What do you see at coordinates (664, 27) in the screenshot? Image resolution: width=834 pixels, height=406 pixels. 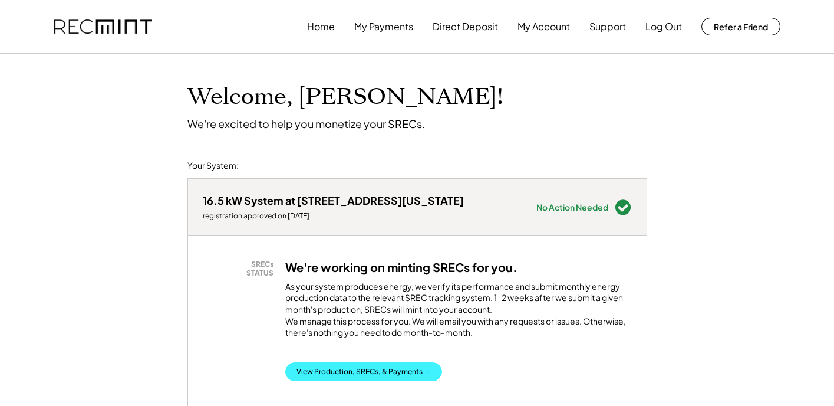 I see `button: Log Out` at bounding box center [664, 27].